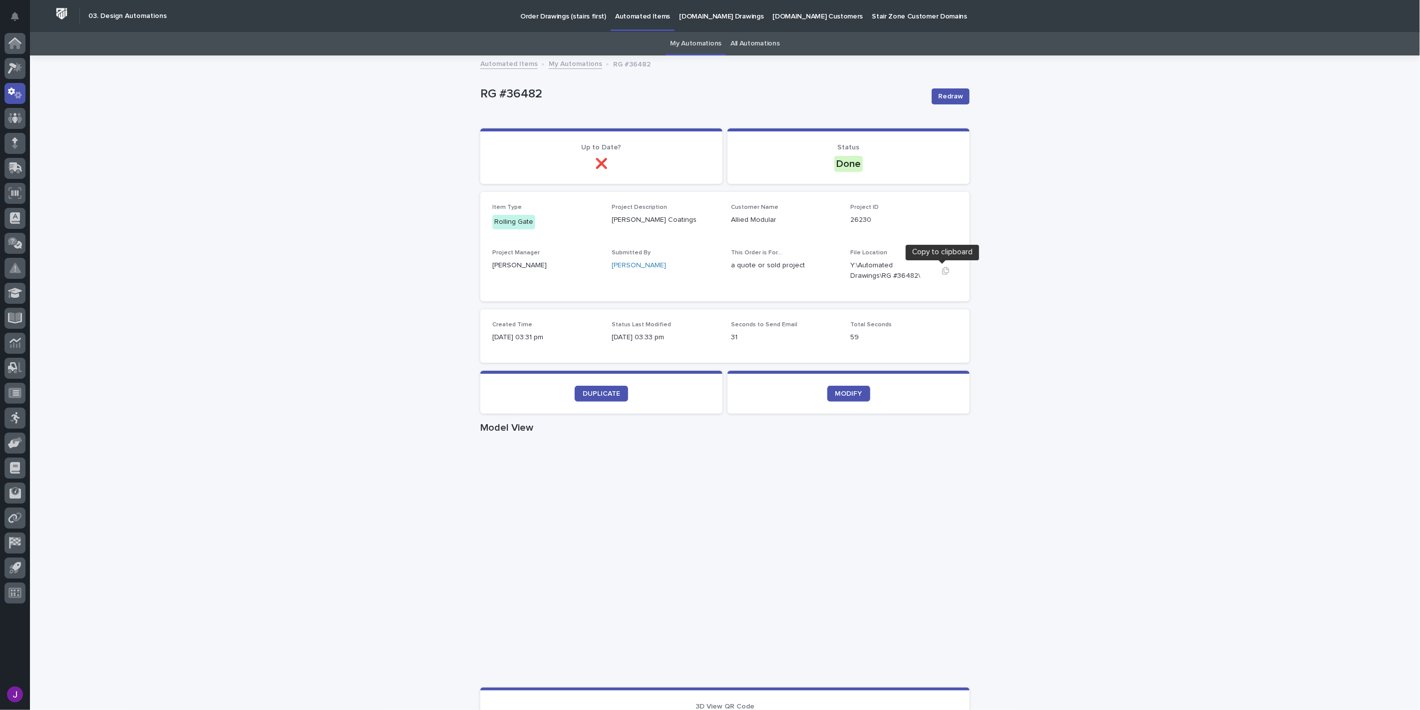 Image resolution: width=1420 pixels, height=710 pixels. I want to click on p: a quote or sold project, so click(784, 265).